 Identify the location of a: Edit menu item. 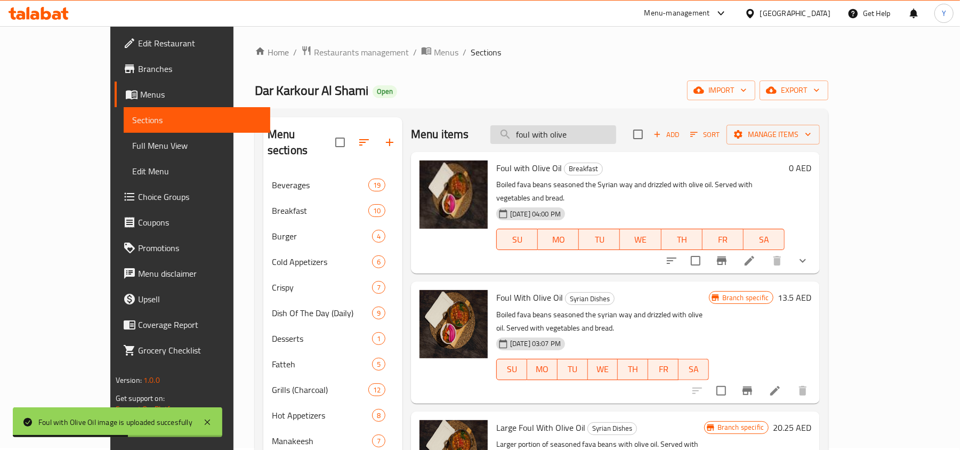
(775, 391).